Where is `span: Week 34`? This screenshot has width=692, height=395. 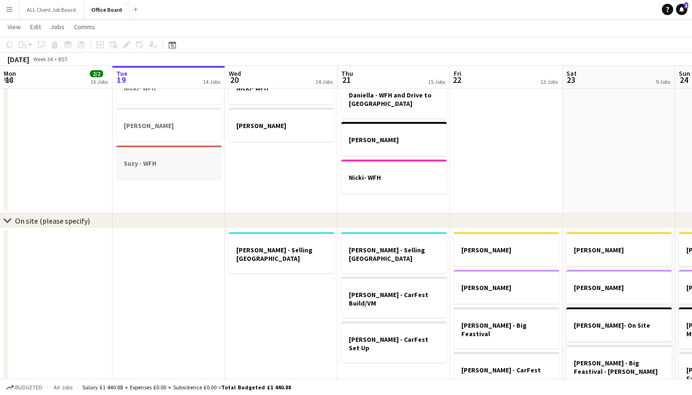 span: Week 34 is located at coordinates (43, 59).